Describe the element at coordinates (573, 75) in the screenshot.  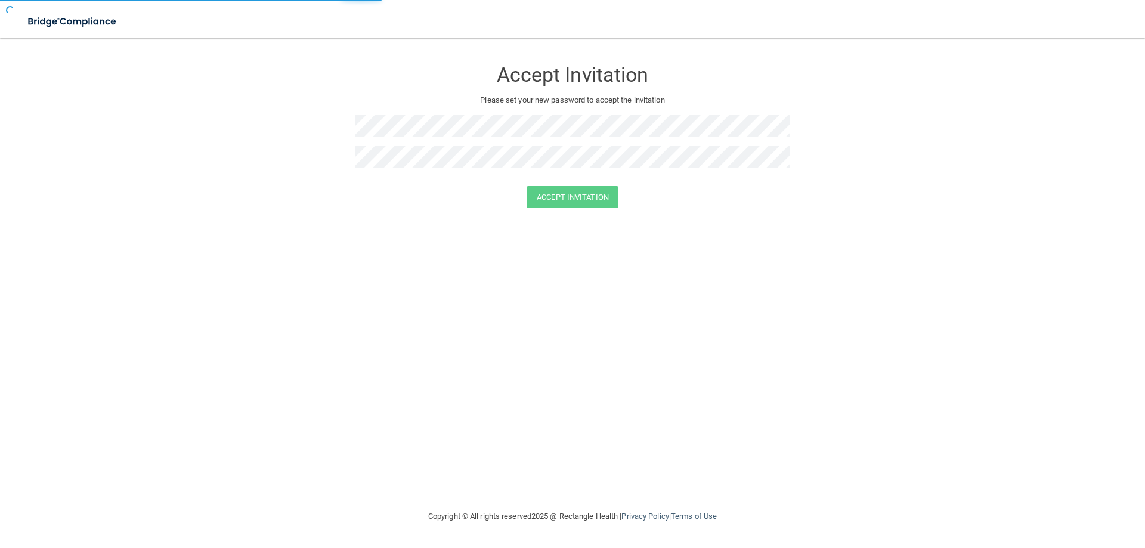
I see `h3: Accept Invitation` at that location.